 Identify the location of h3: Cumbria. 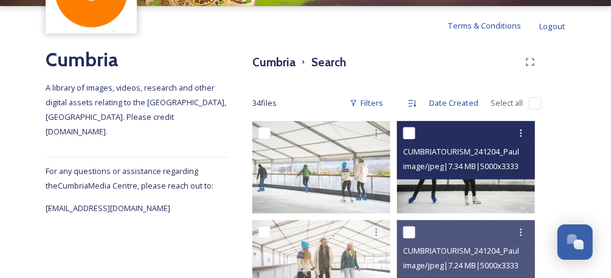
(274, 62).